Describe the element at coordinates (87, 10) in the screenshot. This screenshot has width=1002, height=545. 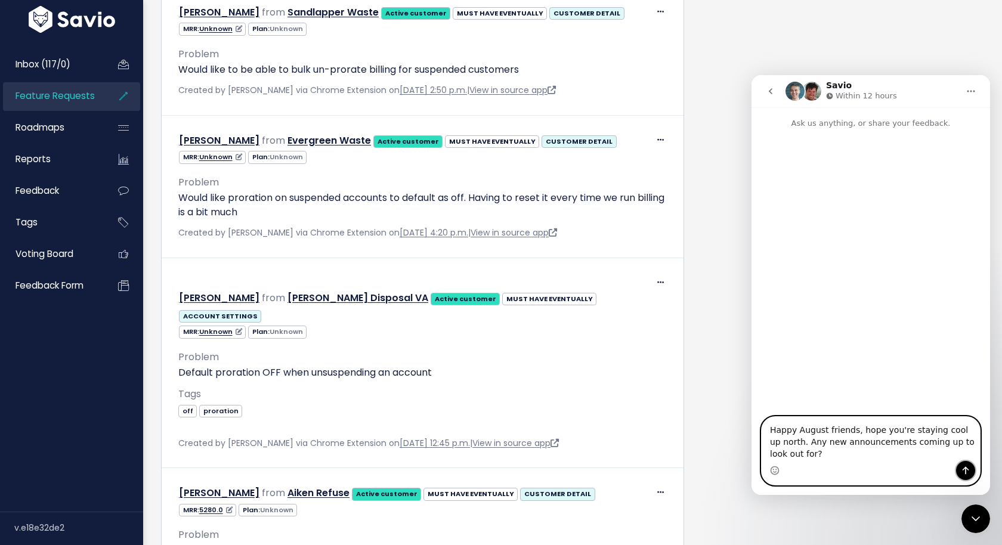
I see `h1: Savio` at that location.